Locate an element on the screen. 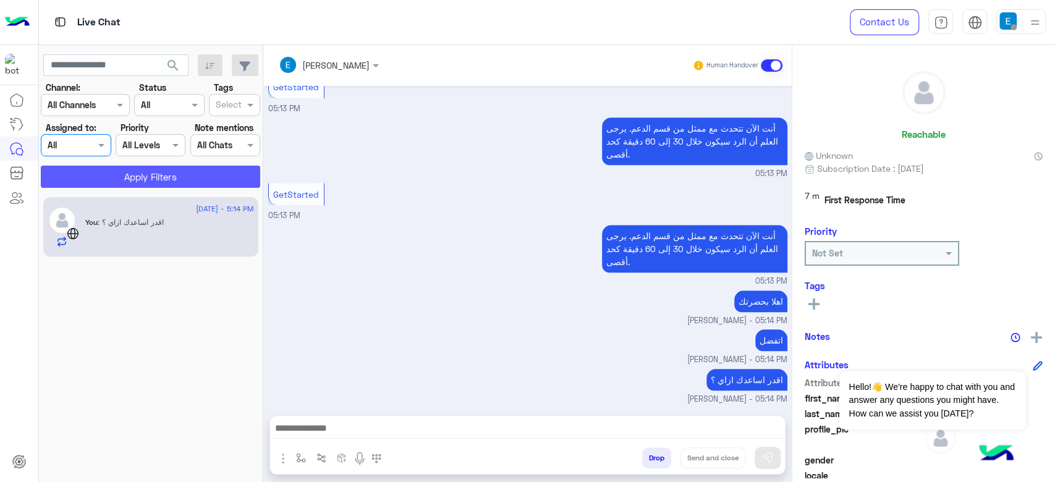 Image resolution: width=1055 pixels, height=482 pixels. h6: Reachable is located at coordinates (923, 134).